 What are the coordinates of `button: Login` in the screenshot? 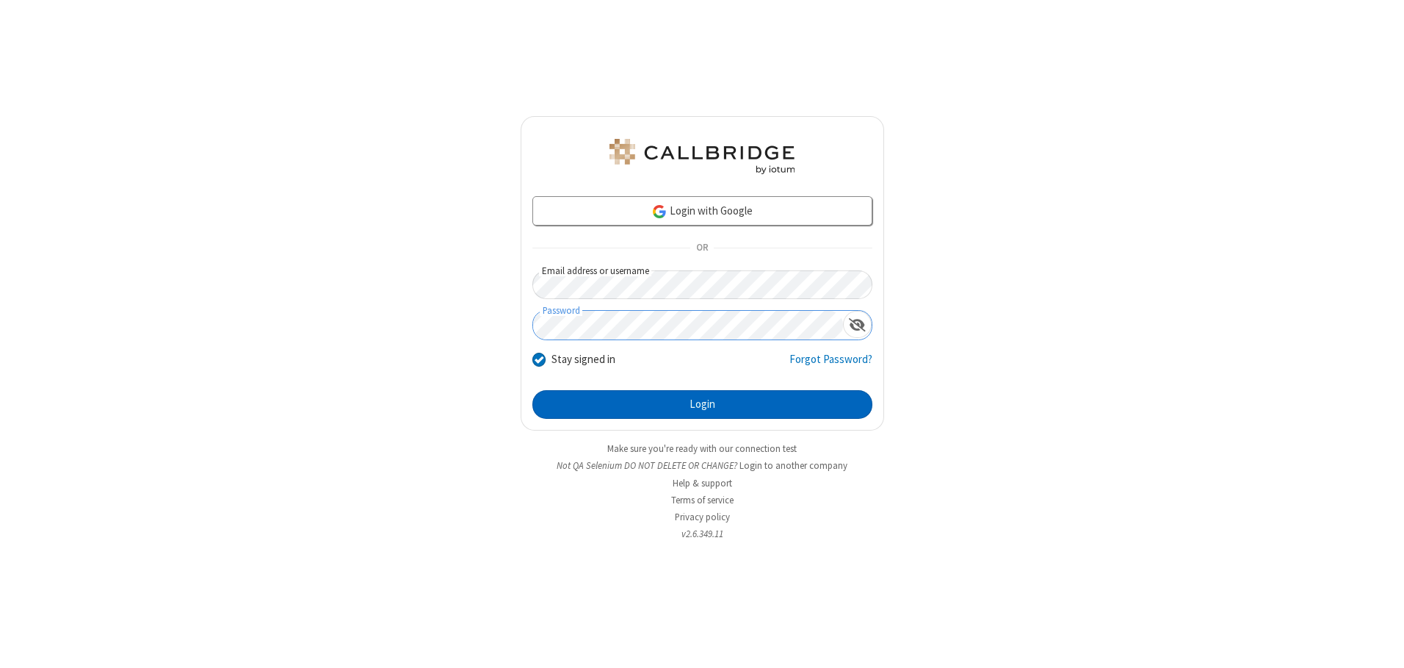 It's located at (702, 405).